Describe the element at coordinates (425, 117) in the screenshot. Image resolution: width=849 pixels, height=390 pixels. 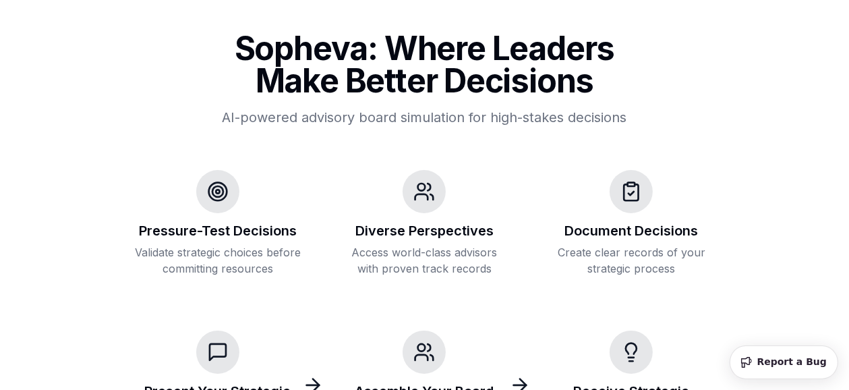
I see `p: AI-powered advisory board simulation for high-stakes decisions` at that location.